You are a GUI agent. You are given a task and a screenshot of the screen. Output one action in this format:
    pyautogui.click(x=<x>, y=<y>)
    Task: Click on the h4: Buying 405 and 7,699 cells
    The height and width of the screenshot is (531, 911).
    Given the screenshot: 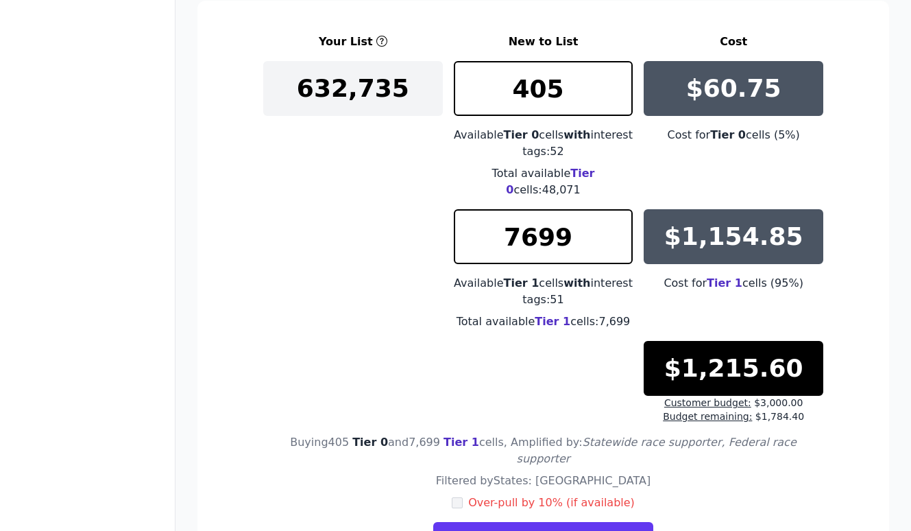 What is the action you would take?
    pyautogui.click(x=543, y=450)
    